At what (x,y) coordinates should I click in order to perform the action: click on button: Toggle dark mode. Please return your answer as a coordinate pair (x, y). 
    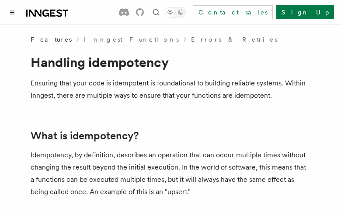
    Looking at the image, I should click on (175, 12).